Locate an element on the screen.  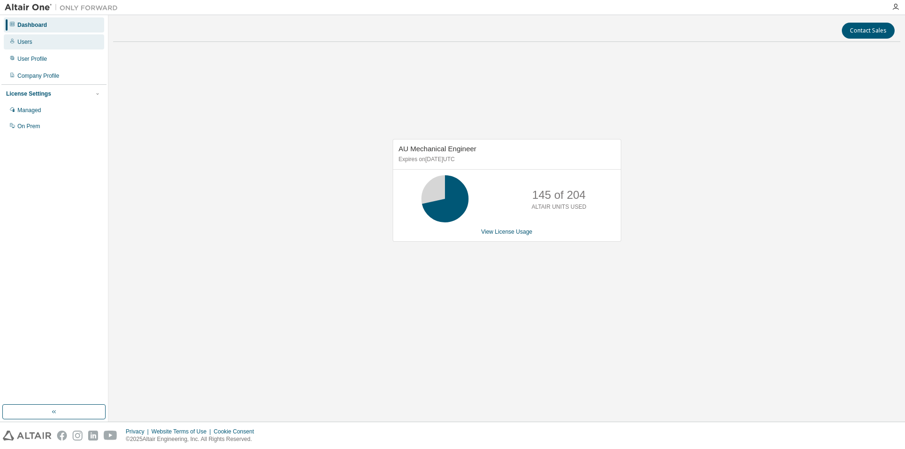
img: linkedin.svg is located at coordinates (93, 435).